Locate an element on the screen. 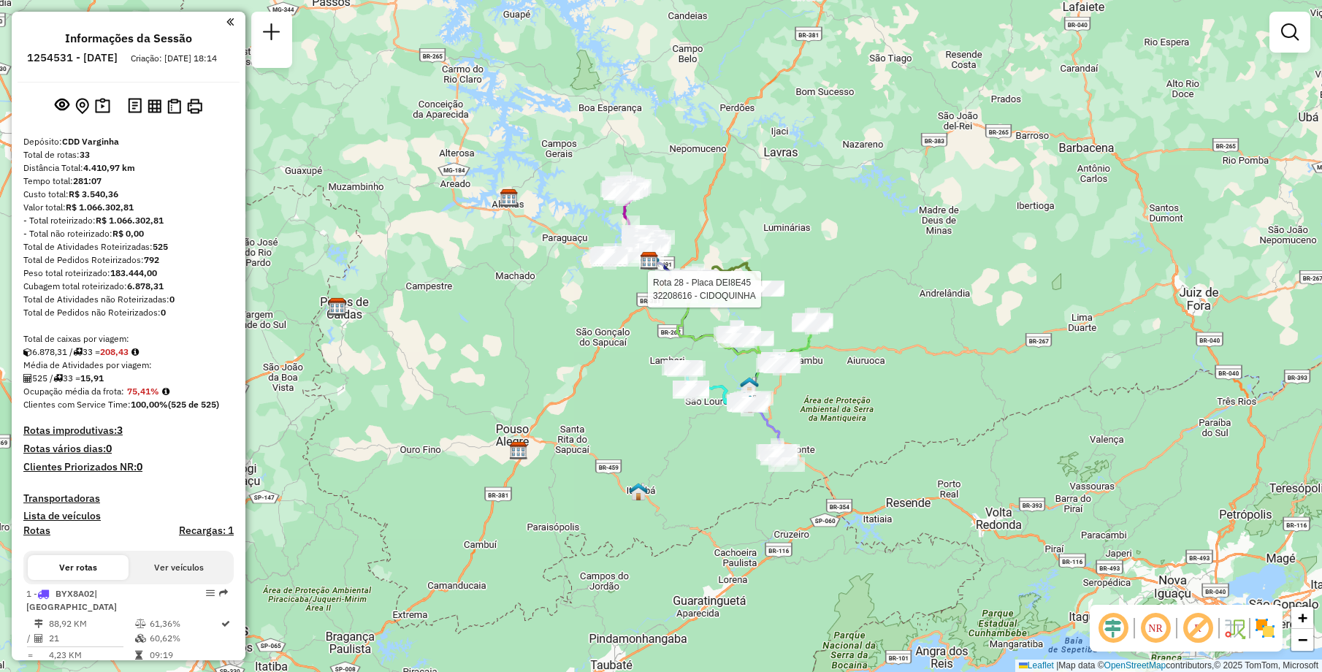  img: CDD Varginha is located at coordinates (649, 261).